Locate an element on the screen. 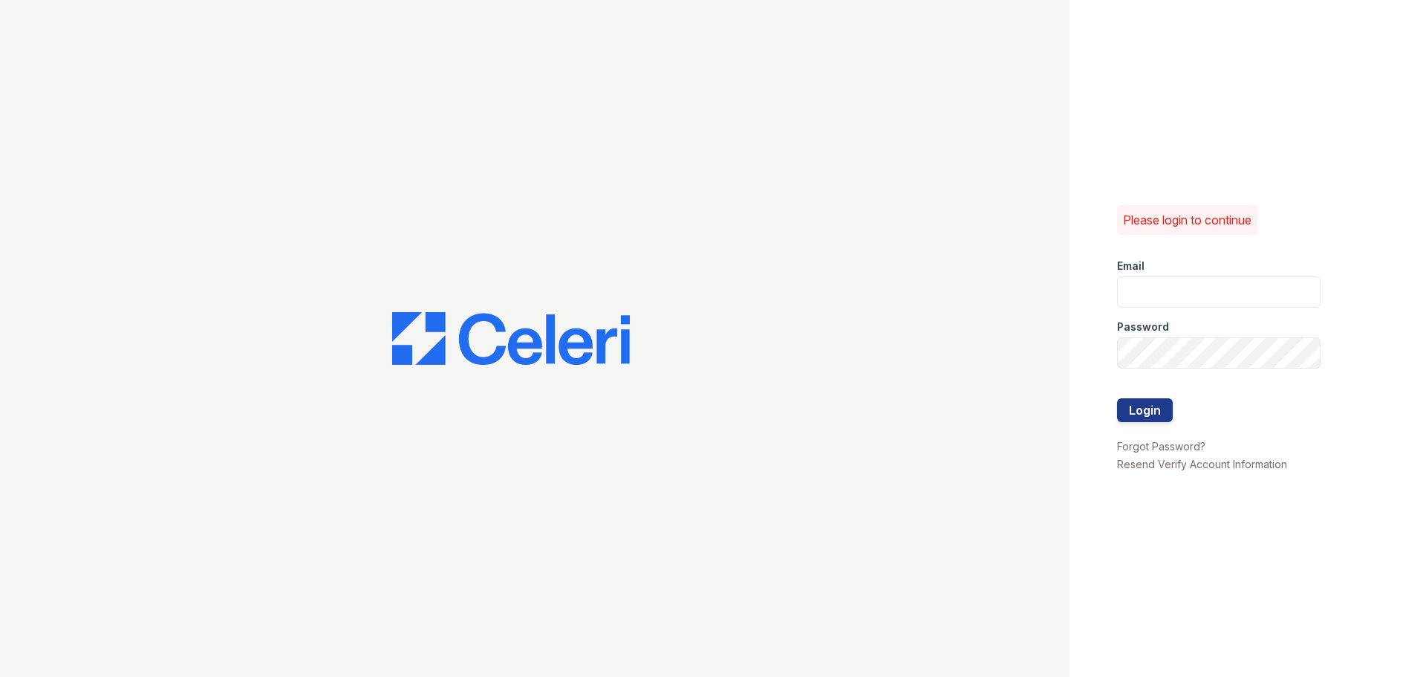  a: Forgot Password? is located at coordinates (1161, 446).